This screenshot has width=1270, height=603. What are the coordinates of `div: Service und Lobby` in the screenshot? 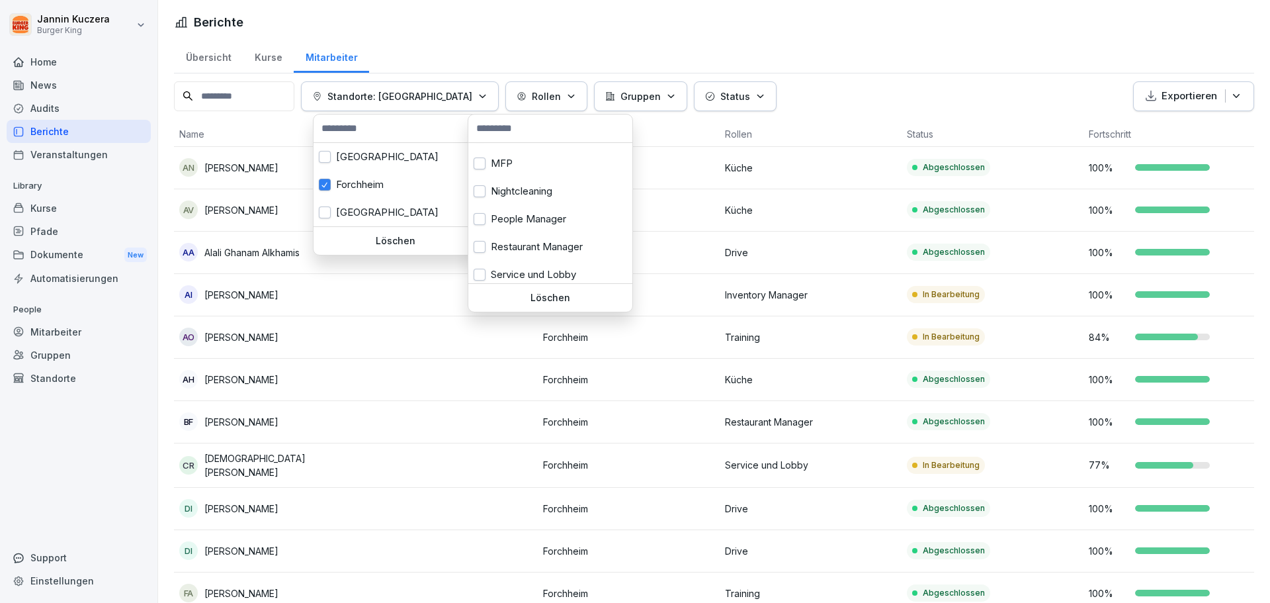 It's located at (551, 275).